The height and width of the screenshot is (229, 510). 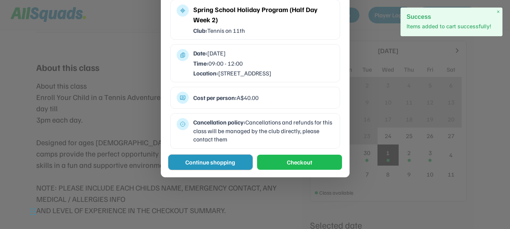 I want to click on strong: Date:, so click(x=200, y=53).